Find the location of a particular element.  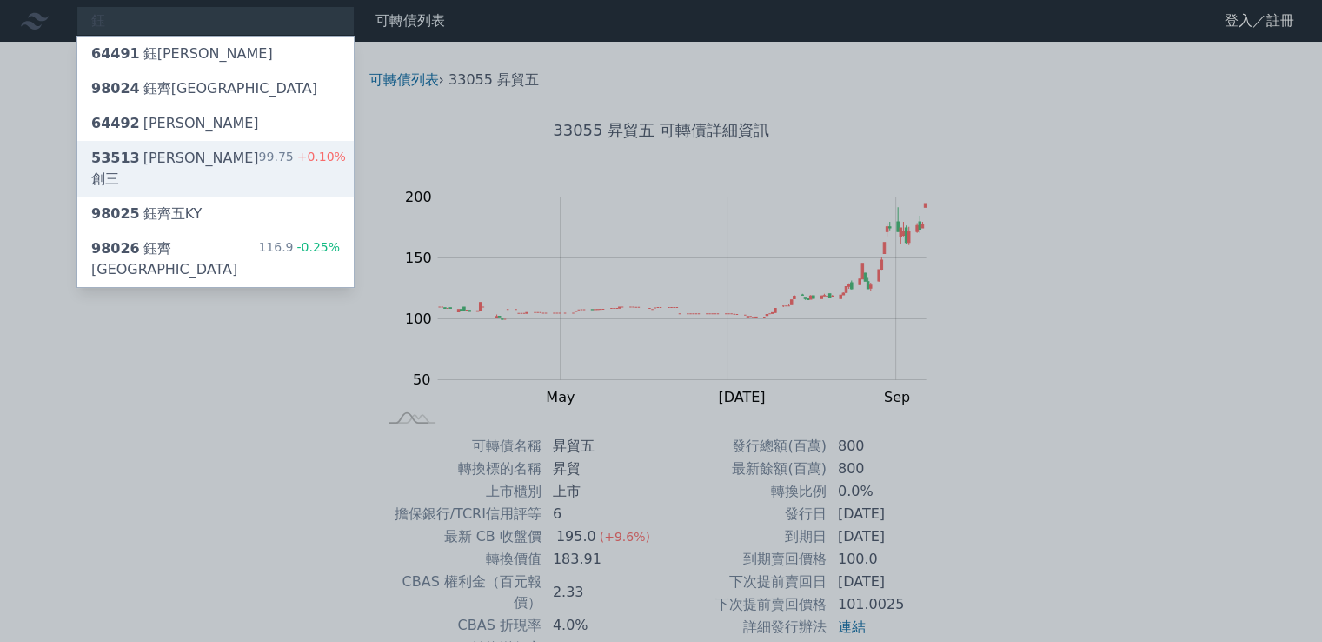

div: 99.75 is located at coordinates (303, 169).